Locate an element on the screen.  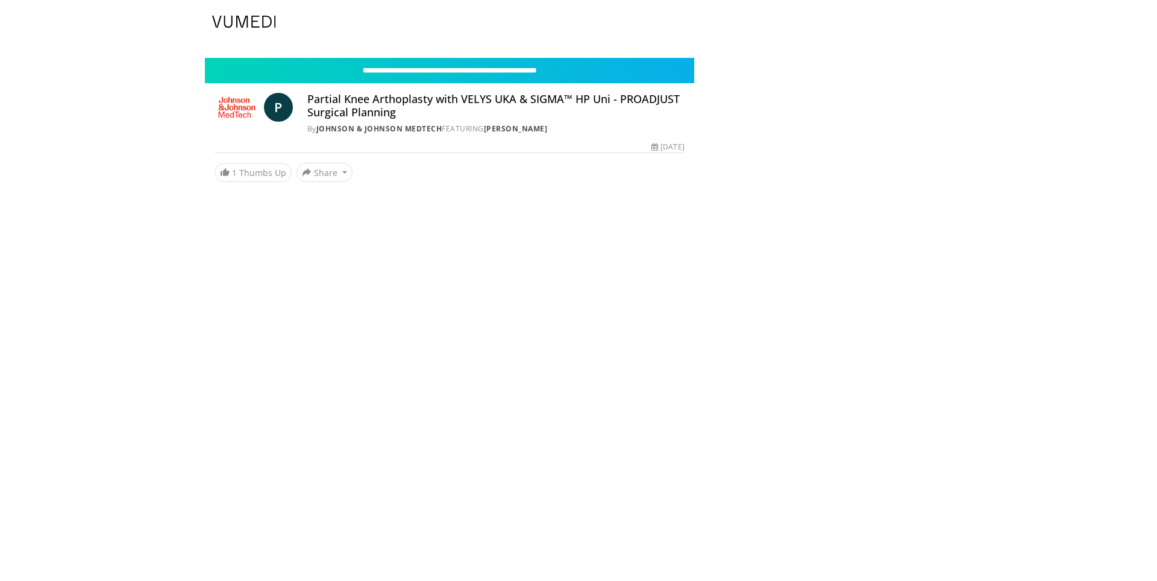
a: 1 Thumbs Up is located at coordinates (253, 172).